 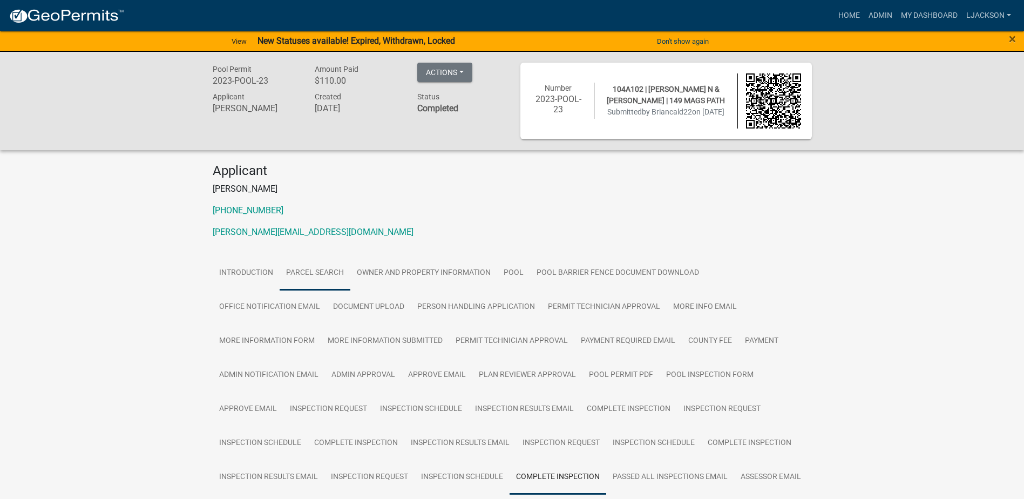 I want to click on a: More Information Submitted, so click(x=385, y=341).